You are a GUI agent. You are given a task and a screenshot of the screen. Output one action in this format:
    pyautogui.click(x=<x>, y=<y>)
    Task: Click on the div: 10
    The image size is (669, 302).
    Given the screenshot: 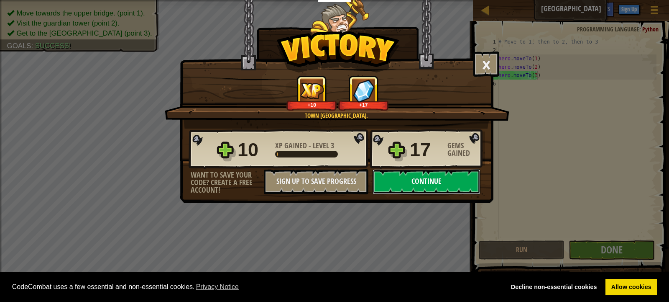 What is the action you would take?
    pyautogui.click(x=254, y=150)
    